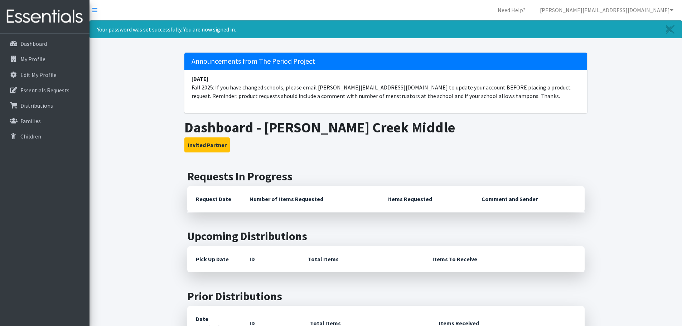 The height and width of the screenshot is (326, 682). I want to click on p: Families, so click(30, 121).